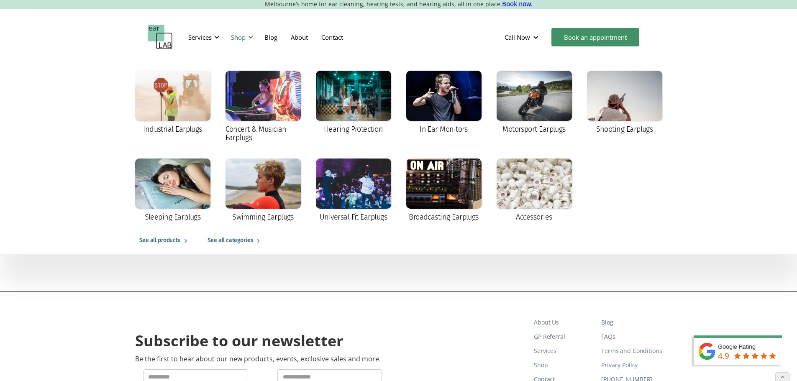  I want to click on a: See all products, so click(165, 240).